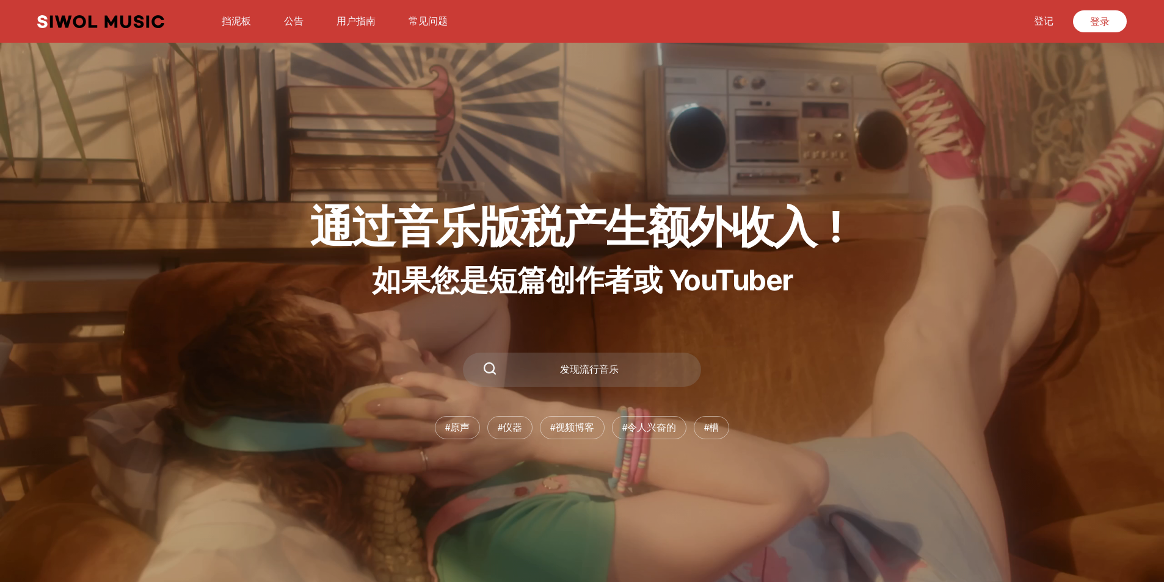 This screenshot has width=1164, height=582. What do you see at coordinates (512, 427) in the screenshot?
I see `font: 仪器` at bounding box center [512, 427].